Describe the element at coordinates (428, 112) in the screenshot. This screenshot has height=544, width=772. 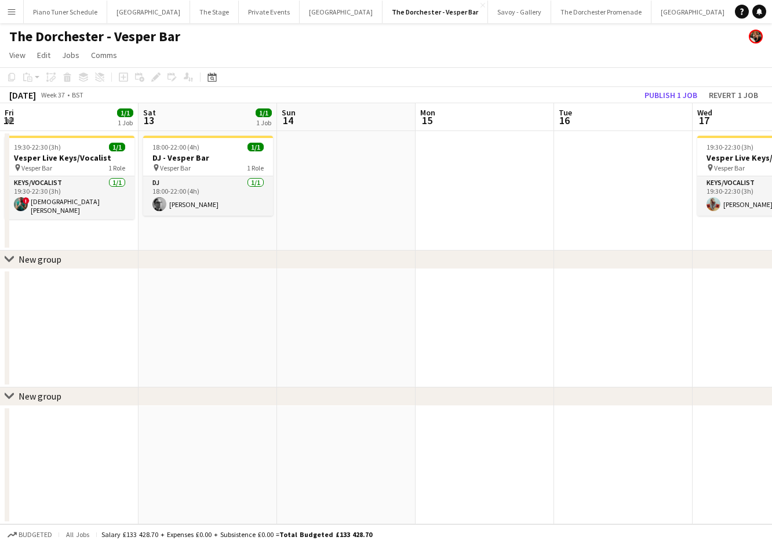
I see `span: Mon` at that location.